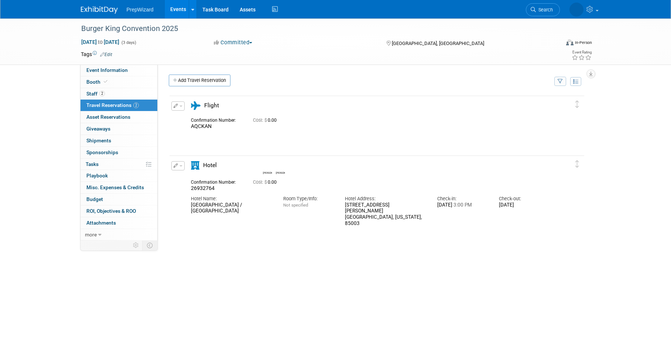  Describe the element at coordinates (201, 126) in the screenshot. I see `span: AQCKAN` at that location.